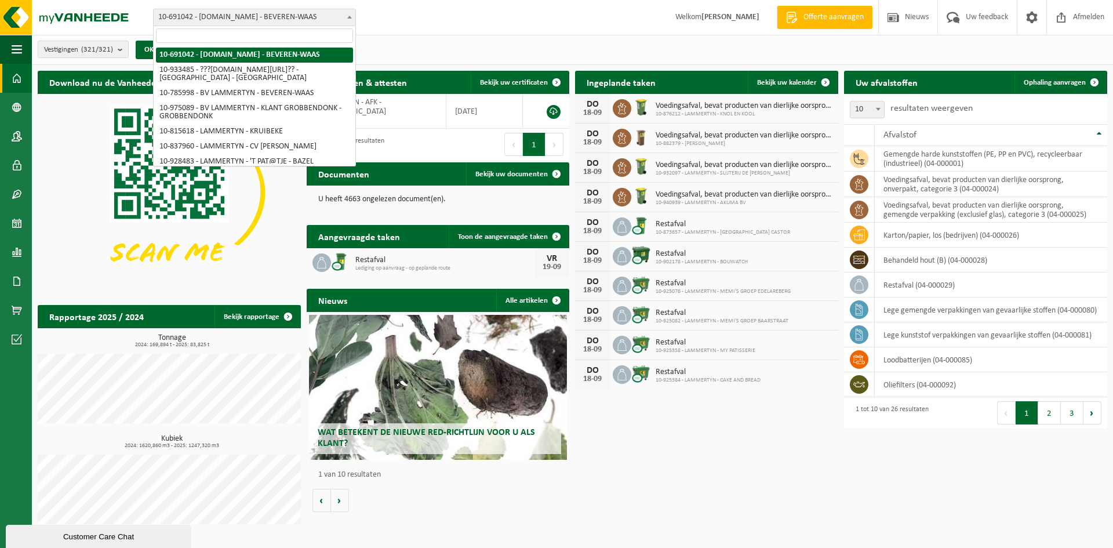 The height and width of the screenshot is (548, 1113). Describe the element at coordinates (115, 82) in the screenshot. I see `h2: Download nu de Vanheede+ app!` at that location.